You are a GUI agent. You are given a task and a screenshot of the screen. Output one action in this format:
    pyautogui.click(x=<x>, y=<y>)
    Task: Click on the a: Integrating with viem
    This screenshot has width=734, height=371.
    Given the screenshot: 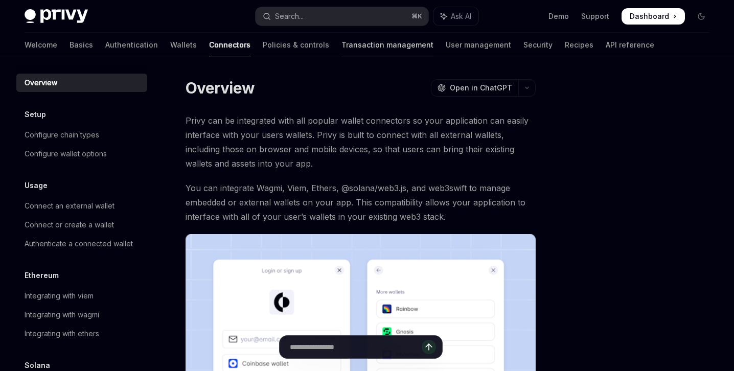 What is the action you would take?
    pyautogui.click(x=82, y=296)
    